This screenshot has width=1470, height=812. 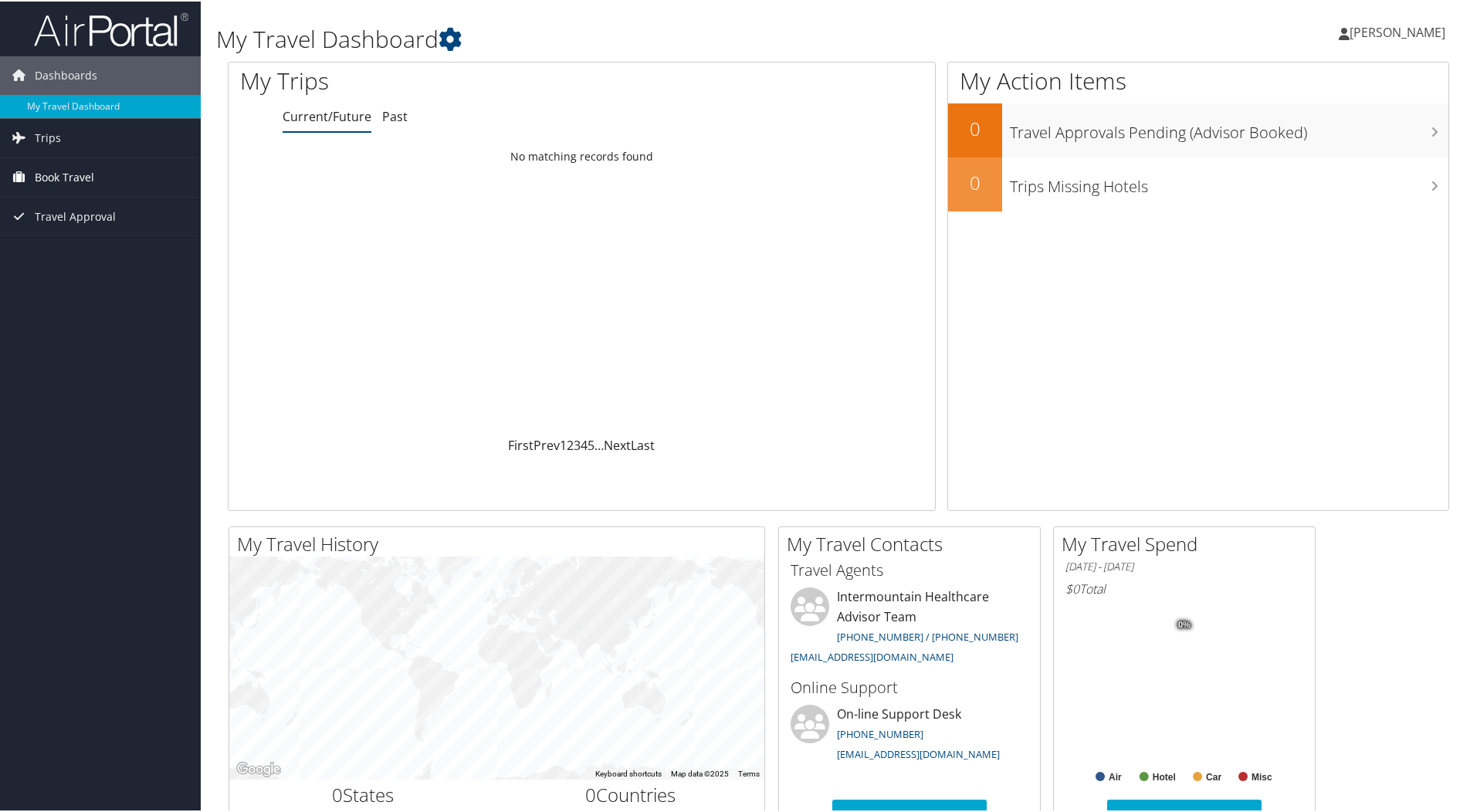 What do you see at coordinates (583, 444) in the screenshot?
I see `a: 4` at bounding box center [583, 444].